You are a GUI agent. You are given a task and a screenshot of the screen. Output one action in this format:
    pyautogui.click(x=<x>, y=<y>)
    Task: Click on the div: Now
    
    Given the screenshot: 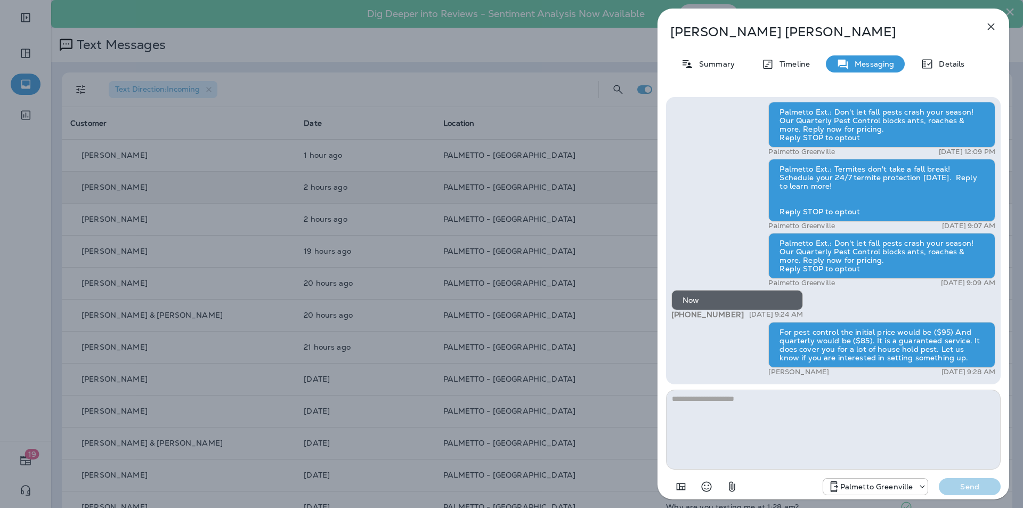 What is the action you would take?
    pyautogui.click(x=737, y=300)
    